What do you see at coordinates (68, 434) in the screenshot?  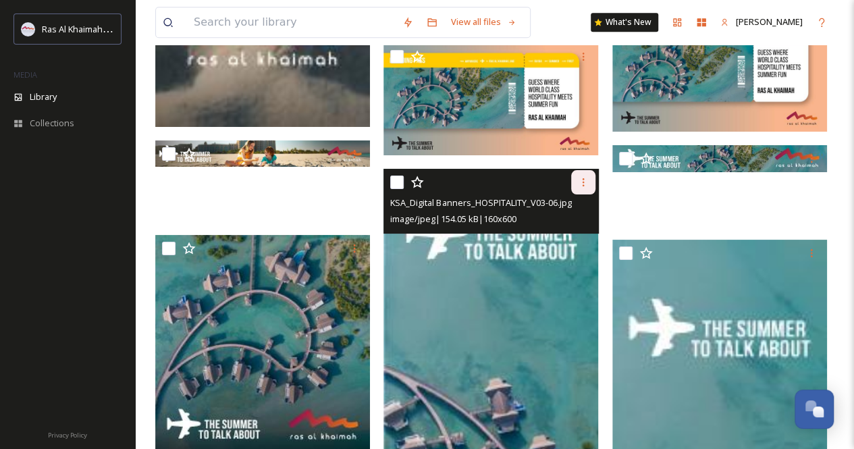 I see `a: Privacy Policy` at bounding box center [68, 434].